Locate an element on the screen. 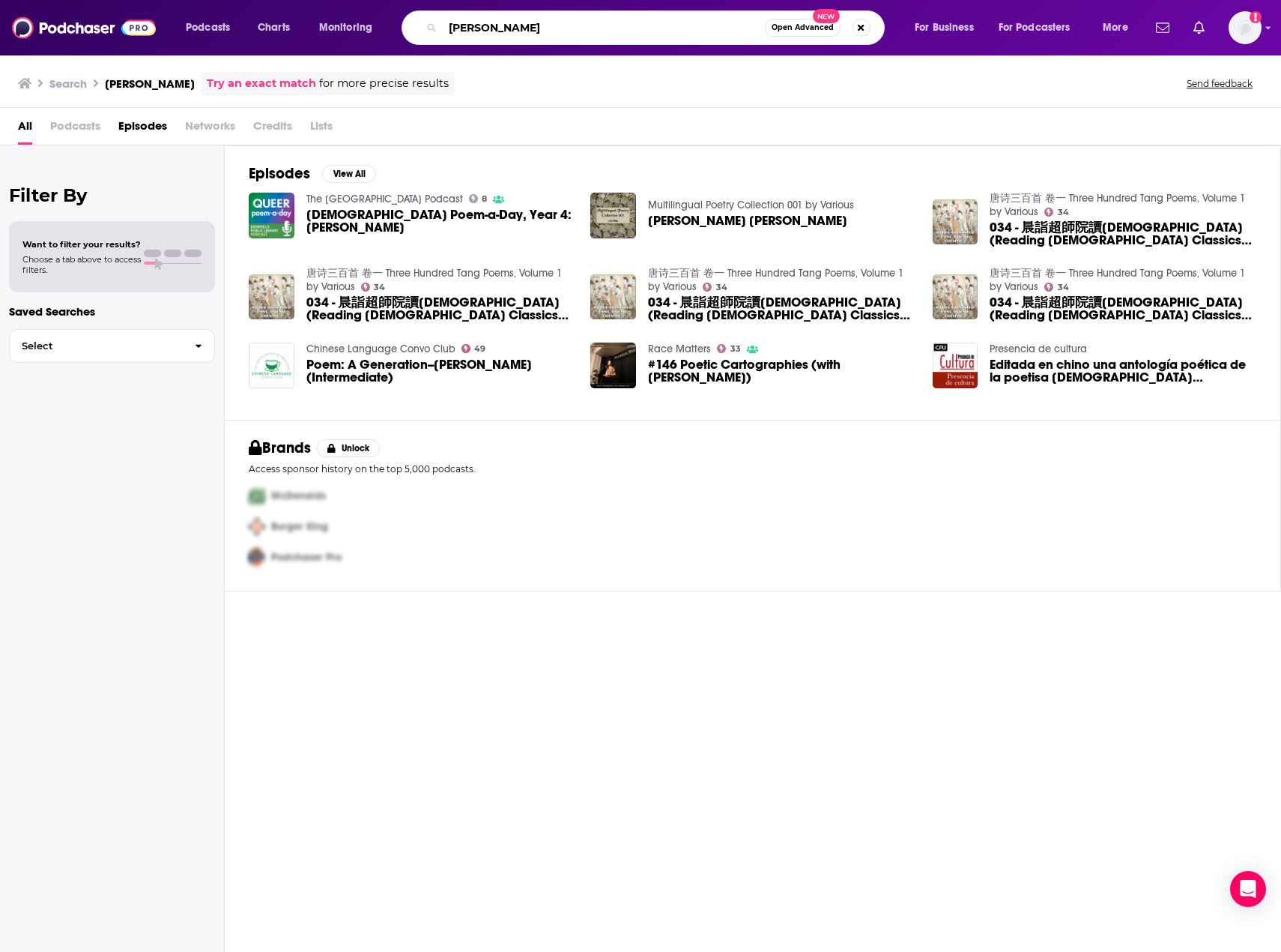  span: Open Advanced is located at coordinates (802, 28).